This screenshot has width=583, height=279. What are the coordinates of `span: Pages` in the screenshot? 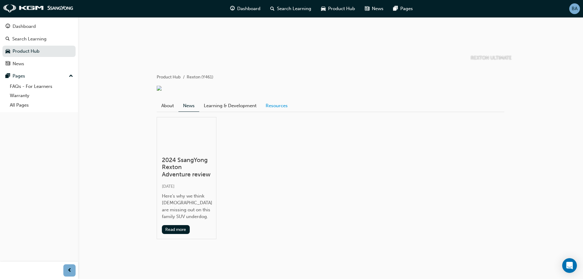 It's located at (406, 9).